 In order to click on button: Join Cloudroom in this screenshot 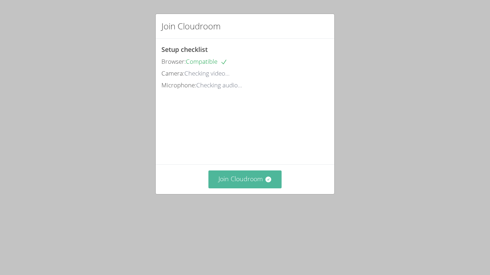, I will do `click(245, 179)`.